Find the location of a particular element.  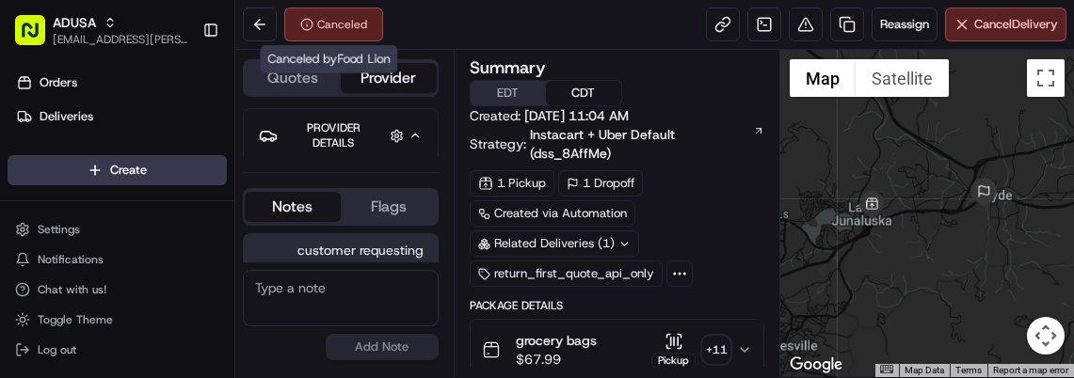

span: Notifications is located at coordinates (71, 260).